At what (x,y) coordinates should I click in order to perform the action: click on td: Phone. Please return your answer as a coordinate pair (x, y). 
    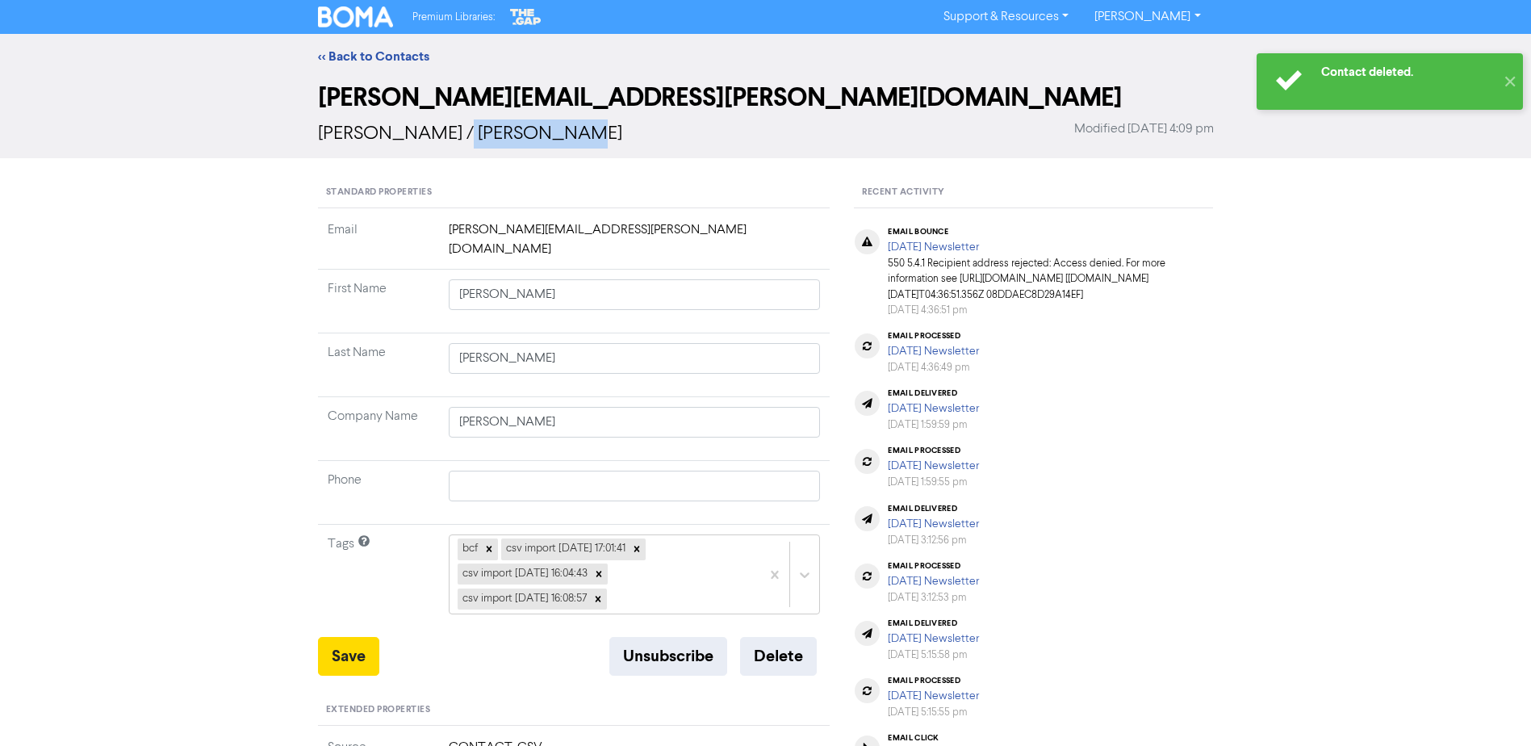
    Looking at the image, I should click on (378, 492).